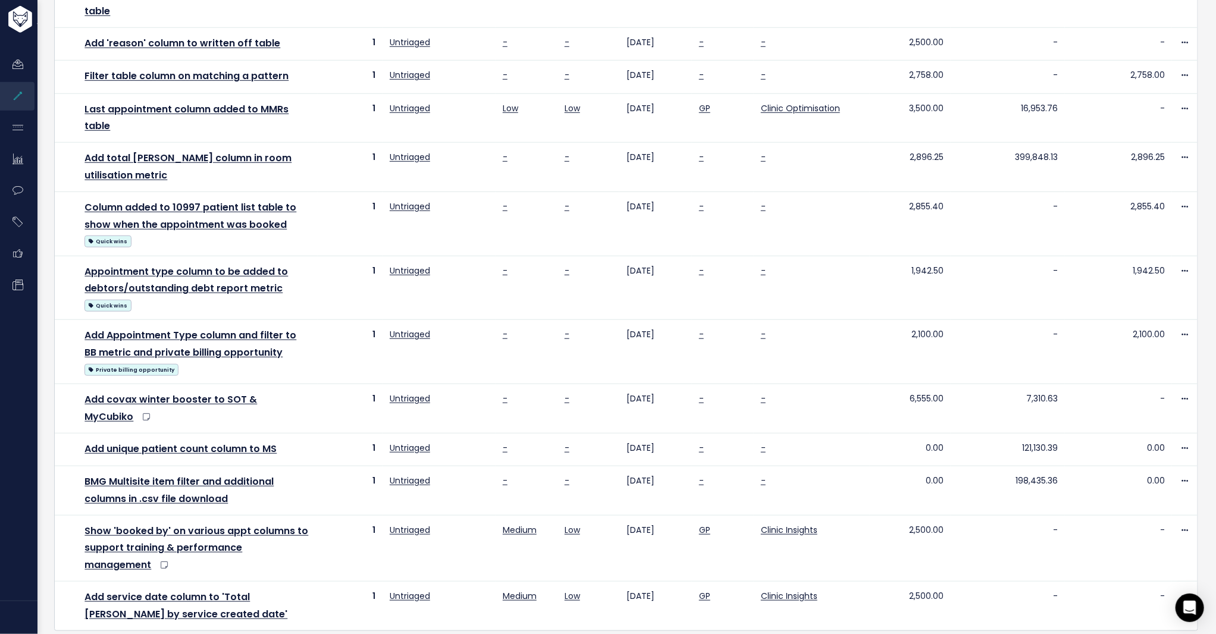 Image resolution: width=1216 pixels, height=634 pixels. Describe the element at coordinates (1007, 409) in the screenshot. I see `td: 7,310.63` at that location.